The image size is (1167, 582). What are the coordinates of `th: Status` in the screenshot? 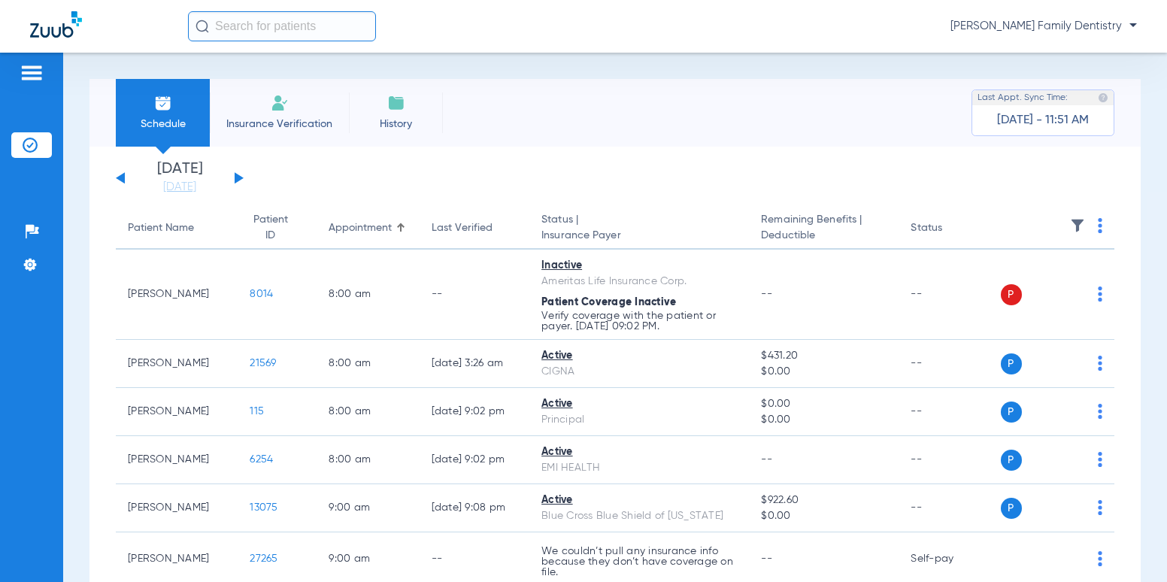 It's located at (949, 229).